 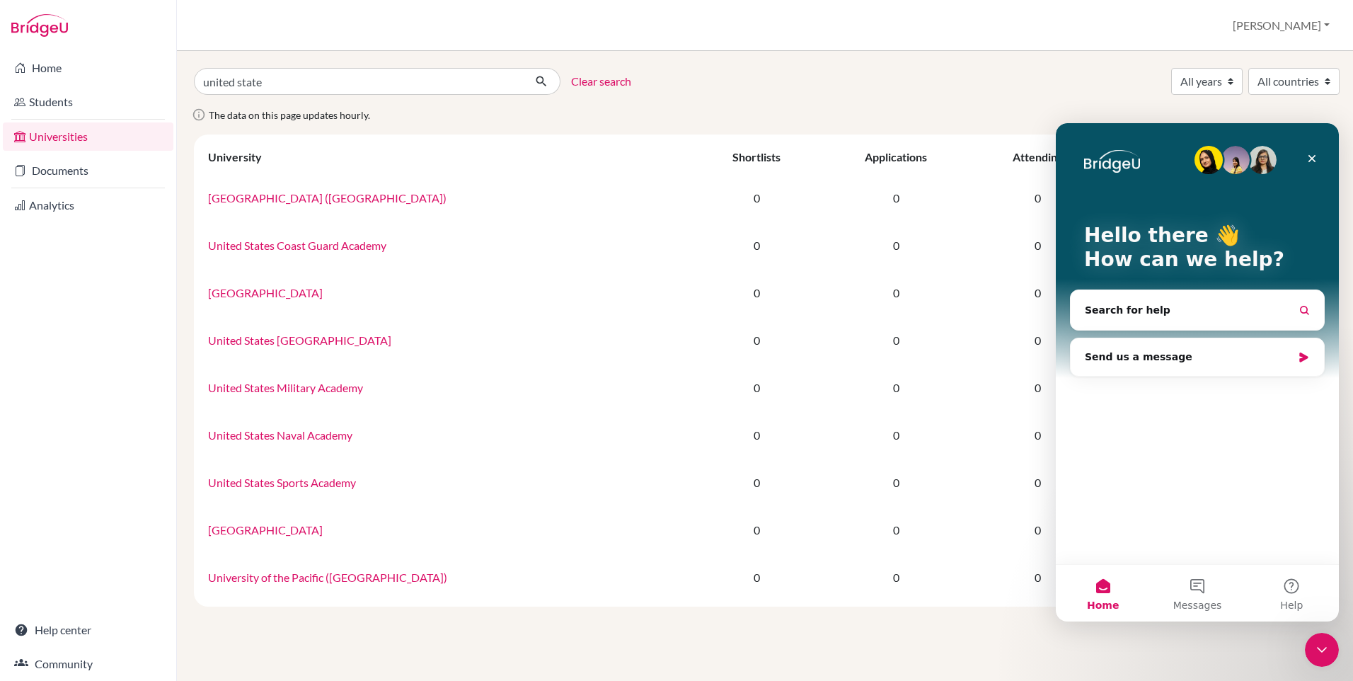 What do you see at coordinates (896, 156) in the screenshot?
I see `div: Applications` at bounding box center [896, 156].